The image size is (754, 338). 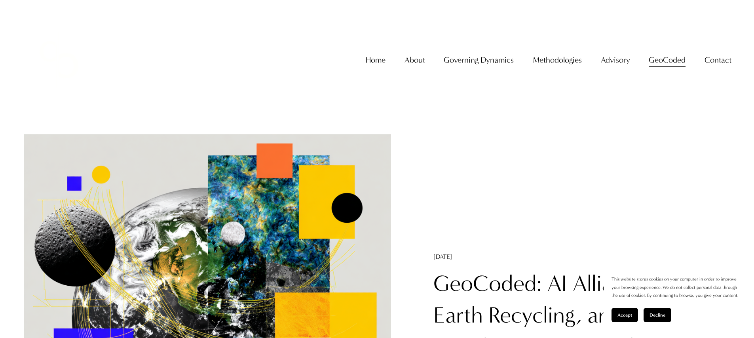 What do you see at coordinates (616, 60) in the screenshot?
I see `span: Advisory` at bounding box center [616, 60].